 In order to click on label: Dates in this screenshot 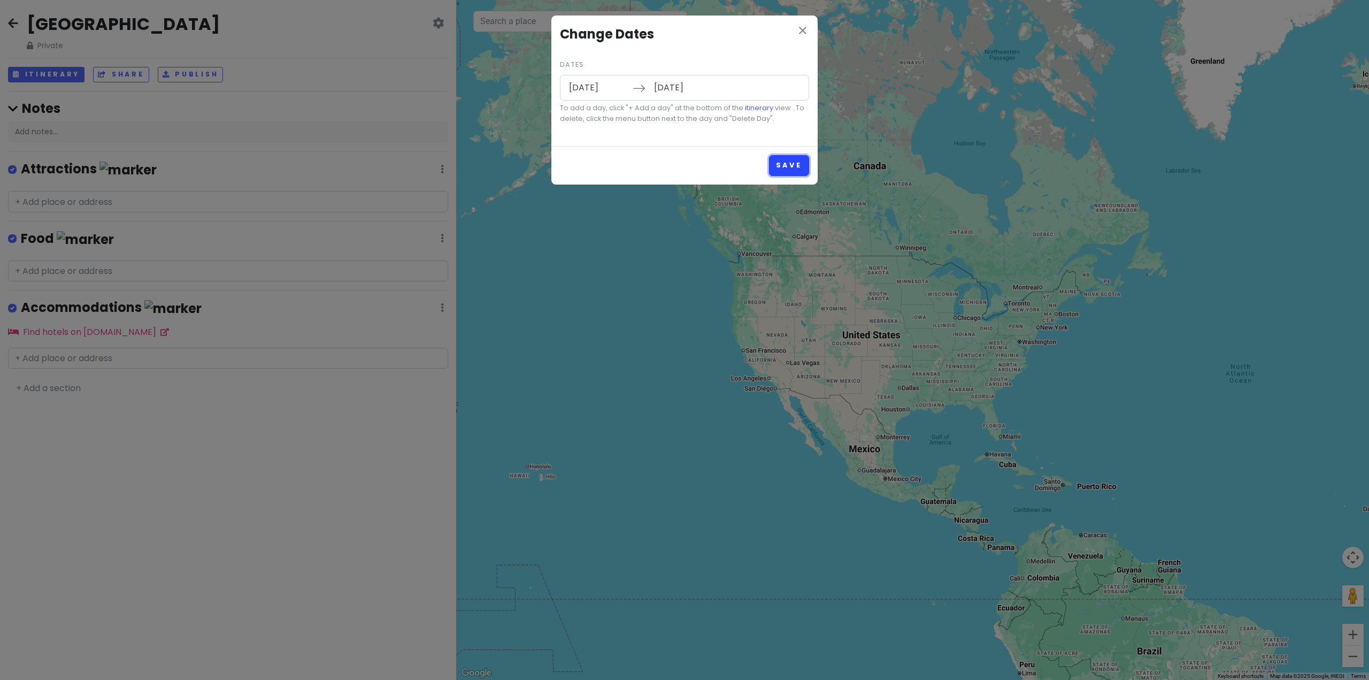, I will do `click(572, 65)`.